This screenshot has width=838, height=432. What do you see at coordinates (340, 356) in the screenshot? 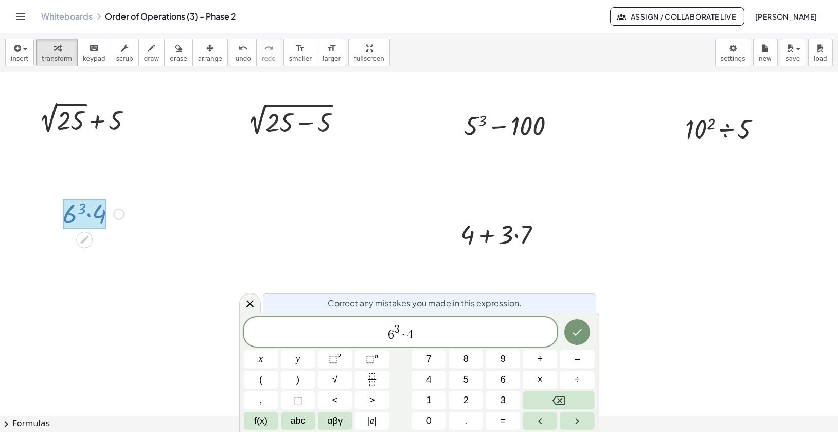
I see `sup: 2` at bounding box center [340, 356].